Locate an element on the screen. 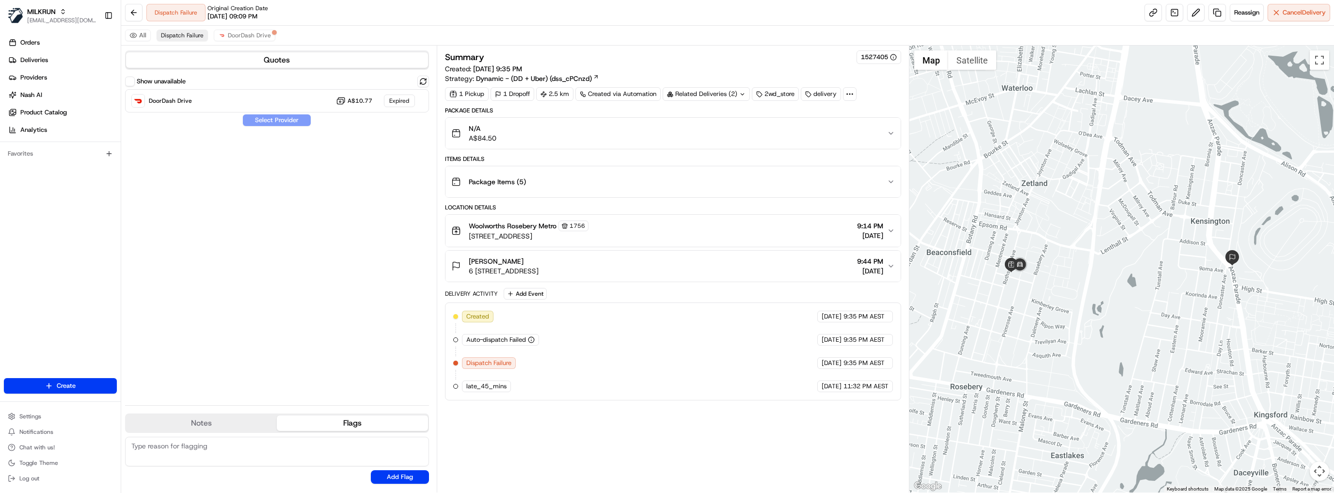 The image size is (1334, 493). div: Items Details is located at coordinates (673, 159).